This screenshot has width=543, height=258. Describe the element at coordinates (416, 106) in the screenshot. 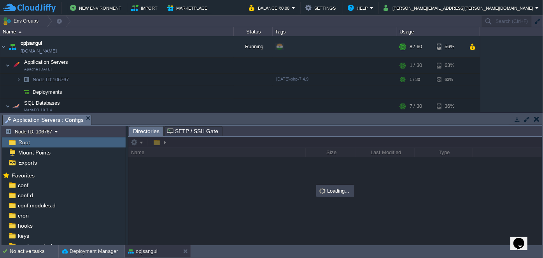

I see `div: 7 / 30` at that location.